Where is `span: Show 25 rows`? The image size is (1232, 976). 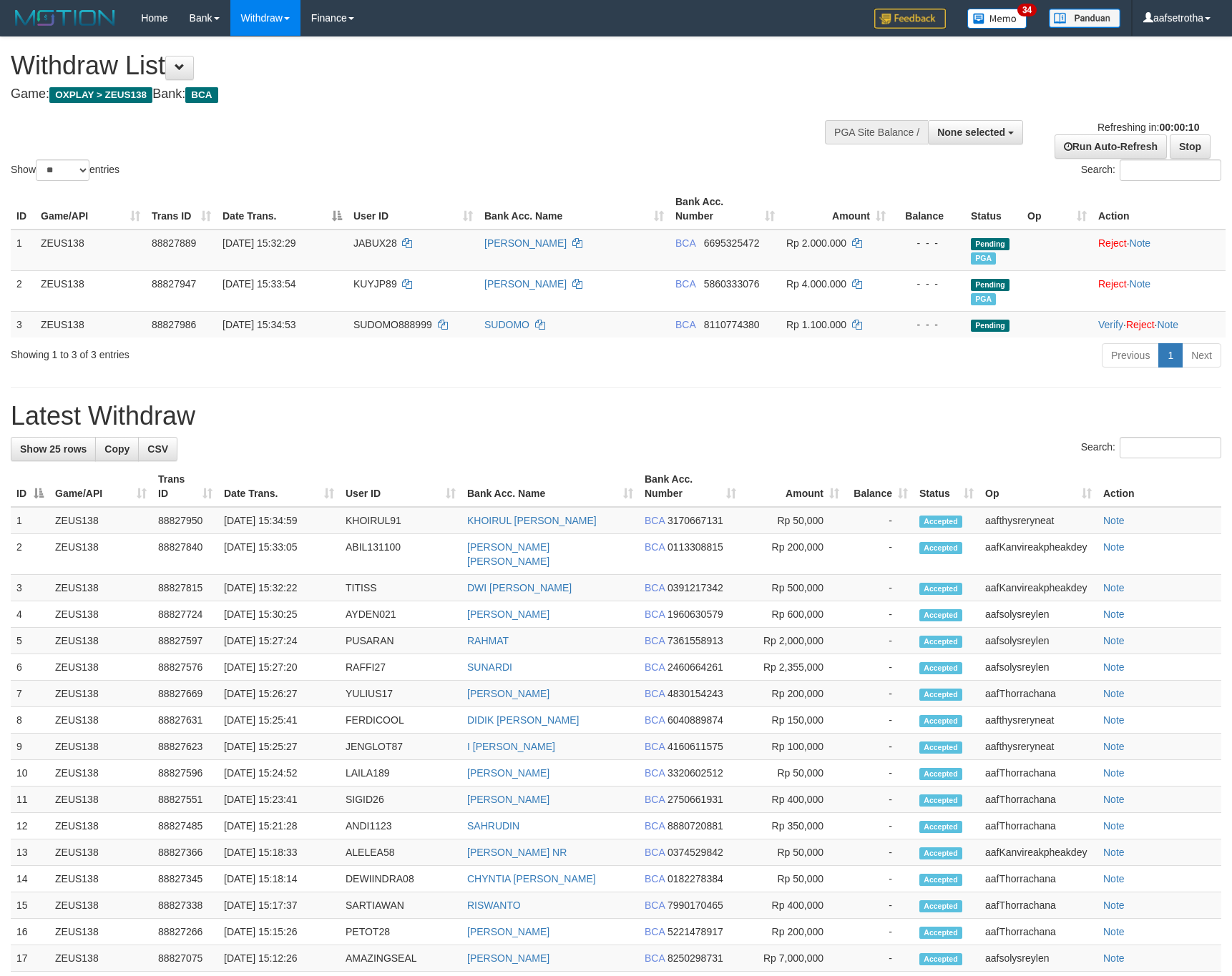
span: Show 25 rows is located at coordinates (53, 449).